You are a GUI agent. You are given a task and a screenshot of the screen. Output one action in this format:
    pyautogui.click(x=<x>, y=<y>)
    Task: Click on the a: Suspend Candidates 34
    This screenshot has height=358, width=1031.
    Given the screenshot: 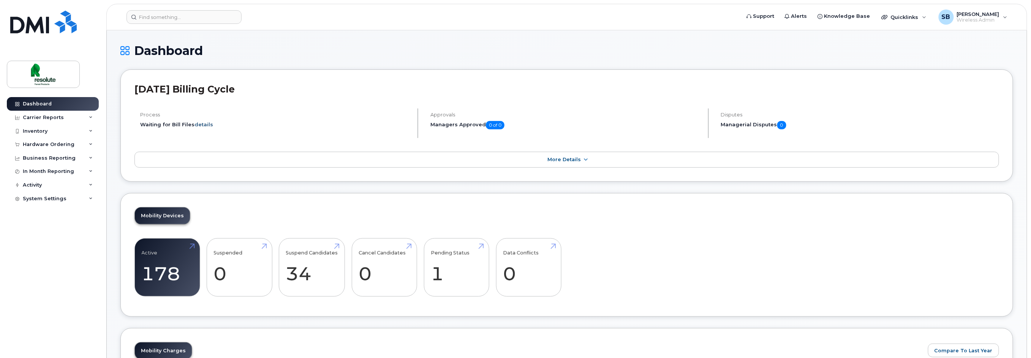 What is the action you would take?
    pyautogui.click(x=312, y=268)
    